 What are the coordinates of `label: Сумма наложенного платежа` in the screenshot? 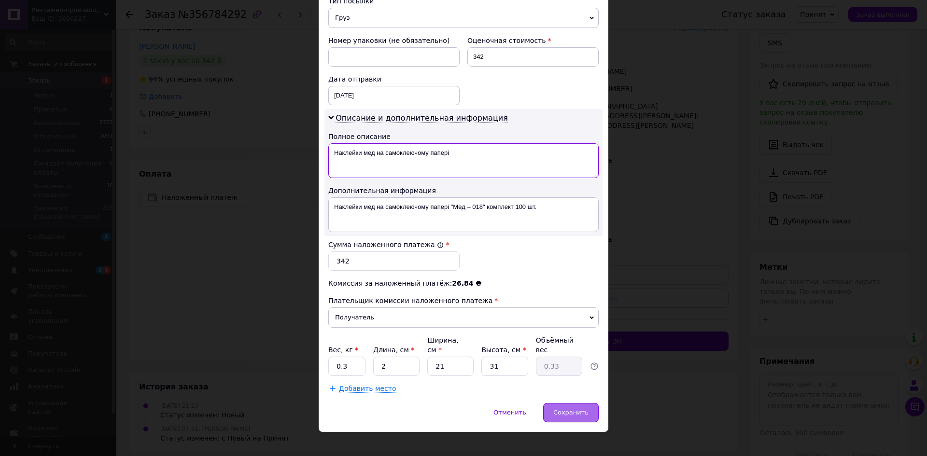 It's located at (386, 245).